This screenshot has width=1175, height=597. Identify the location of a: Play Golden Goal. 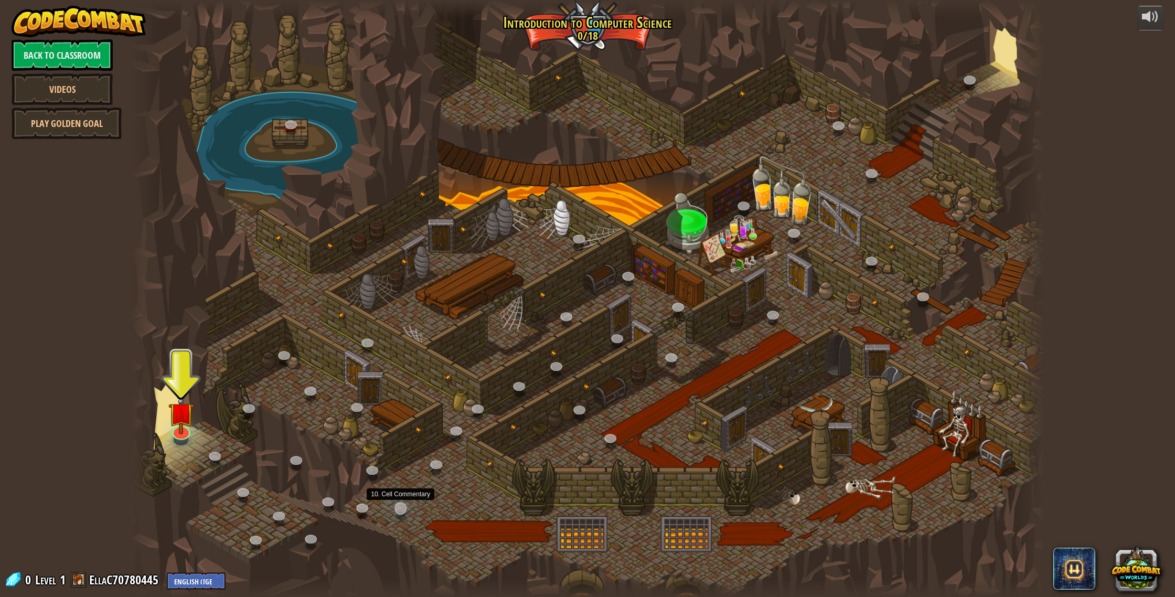
(67, 123).